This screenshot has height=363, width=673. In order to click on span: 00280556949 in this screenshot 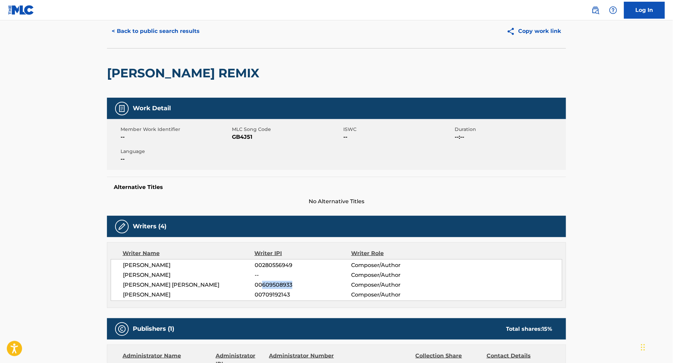, I will do `click(303, 265)`.